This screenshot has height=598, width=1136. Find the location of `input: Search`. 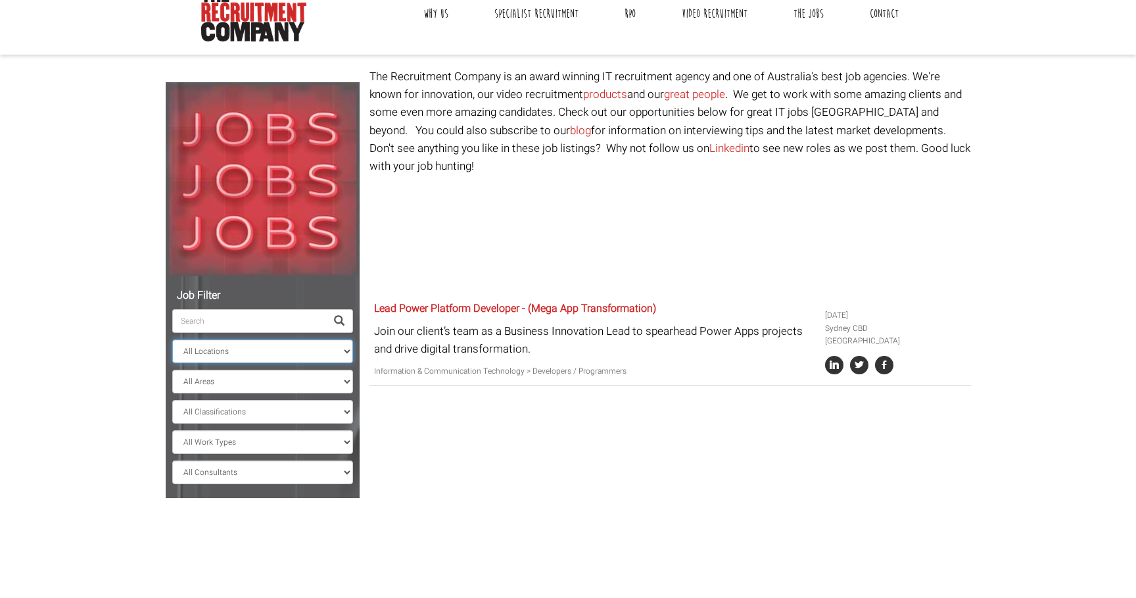

input: Search is located at coordinates (249, 321).